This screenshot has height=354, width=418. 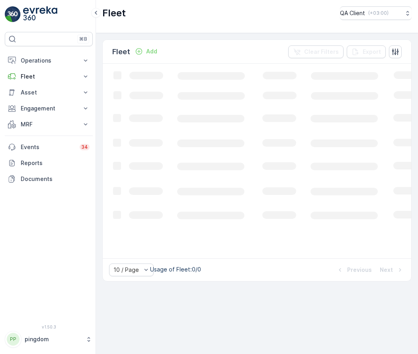 What do you see at coordinates (13, 14) in the screenshot?
I see `img: logo` at bounding box center [13, 14].